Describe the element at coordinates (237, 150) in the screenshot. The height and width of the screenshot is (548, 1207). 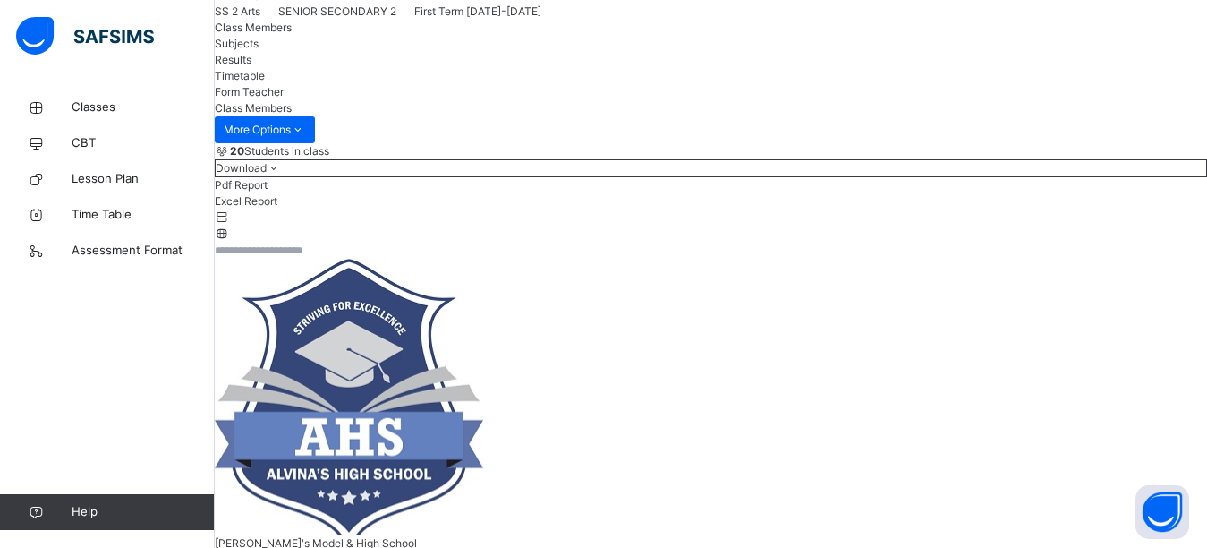
I see `b: 20` at that location.